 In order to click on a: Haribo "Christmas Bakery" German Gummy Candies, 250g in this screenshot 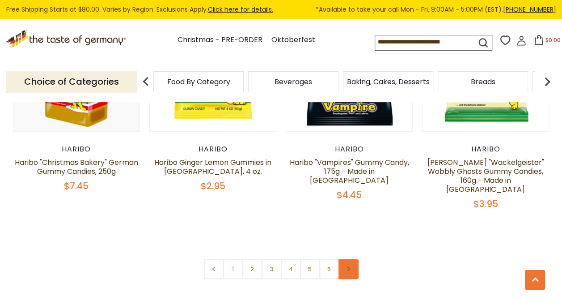, I will do `click(77, 166)`.